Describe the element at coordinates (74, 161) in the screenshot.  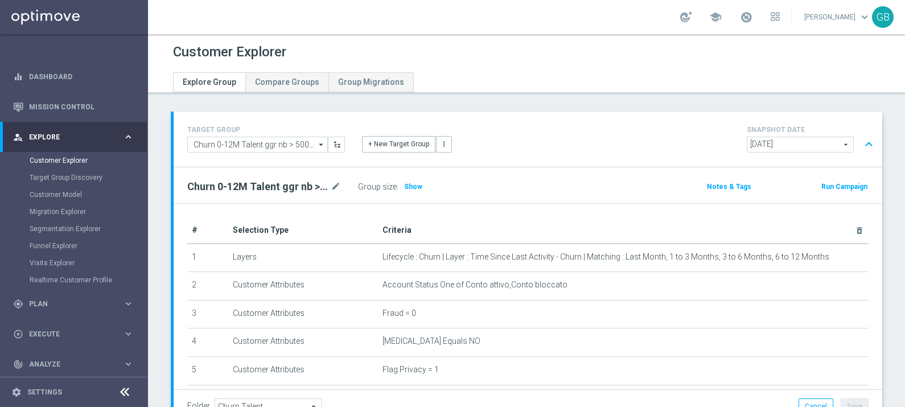
I see `a: Customer Explorer` at that location.